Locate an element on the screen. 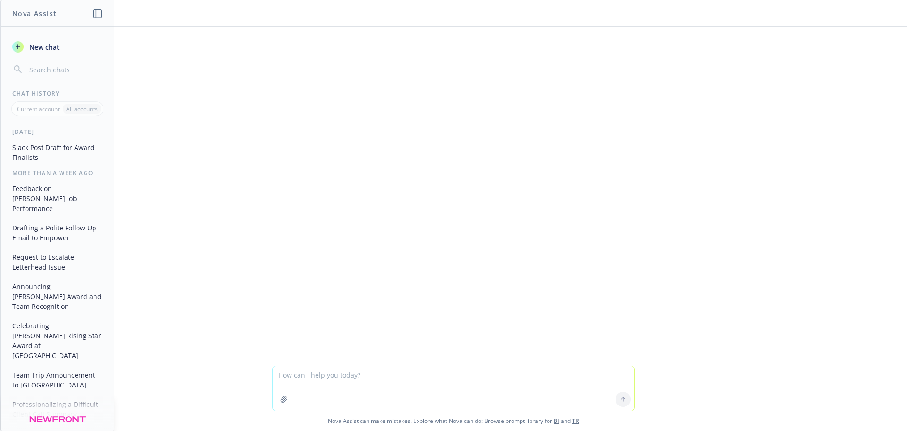  span: Nova Assist can make mistakes. Explore what Nova can do: Browse prompt library for and is located at coordinates (454, 420).